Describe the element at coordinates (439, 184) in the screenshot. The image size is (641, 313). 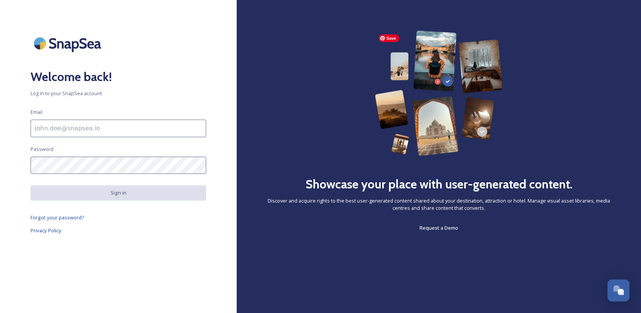
I see `h2: Showcase your place with user-generated content.` at that location.